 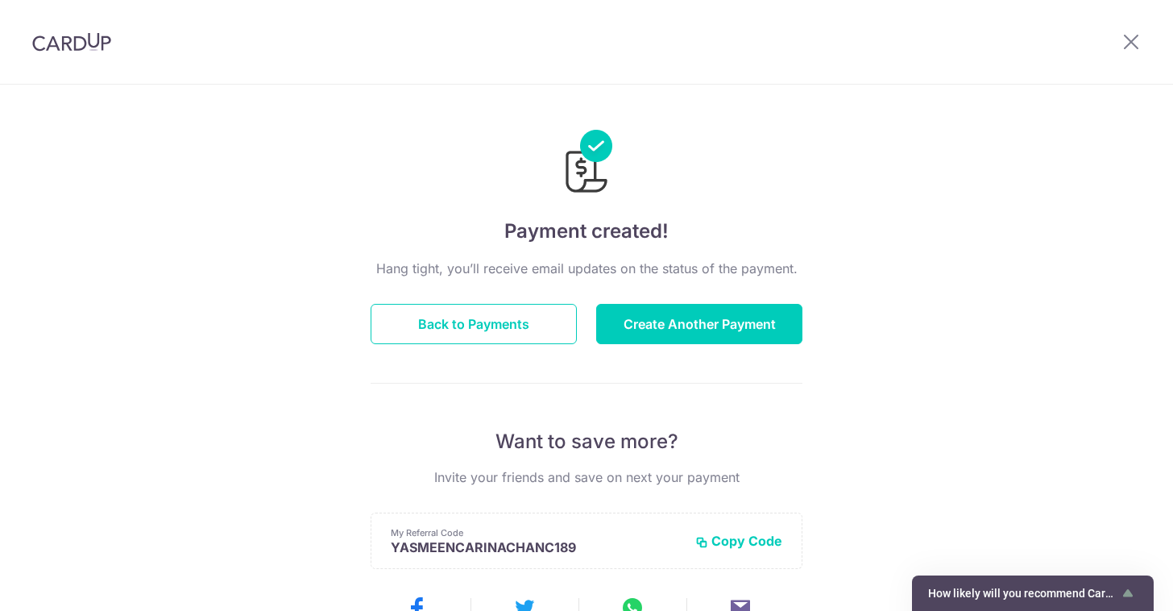 What do you see at coordinates (72, 42) in the screenshot?
I see `img: CardUp` at bounding box center [72, 42].